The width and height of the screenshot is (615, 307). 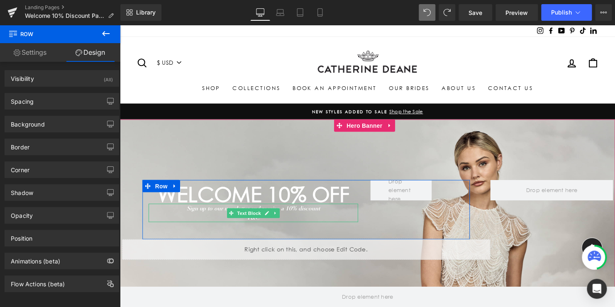 What do you see at coordinates (138, 64) in the screenshot?
I see `a: Collections` at bounding box center [138, 64].